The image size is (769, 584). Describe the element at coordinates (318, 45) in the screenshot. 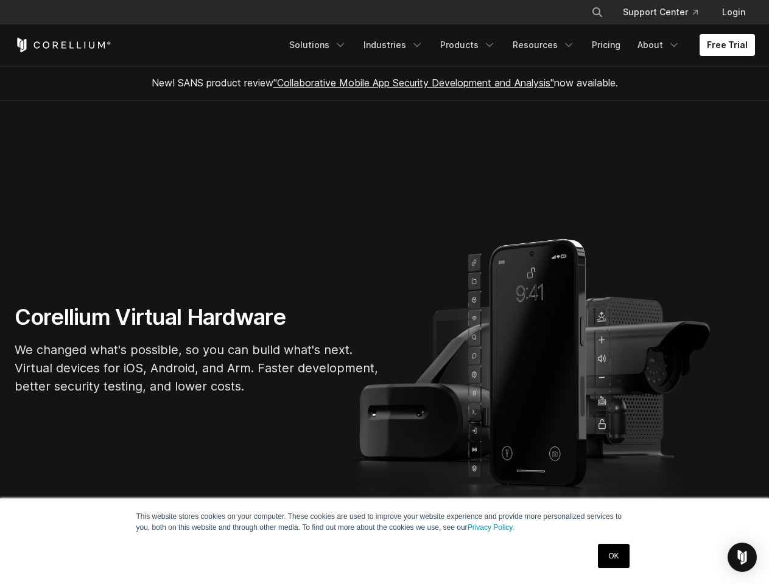

I see `a: Solutions` at that location.